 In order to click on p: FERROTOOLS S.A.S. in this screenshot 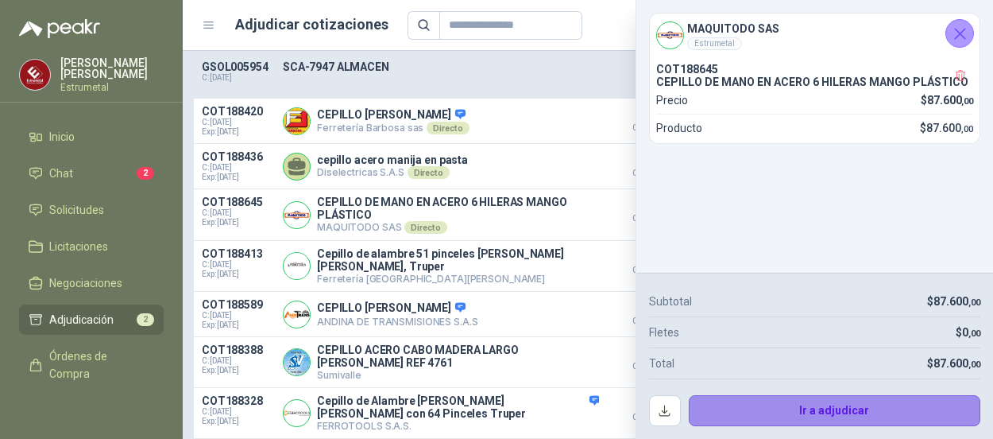, I will do `click(458, 425)`.